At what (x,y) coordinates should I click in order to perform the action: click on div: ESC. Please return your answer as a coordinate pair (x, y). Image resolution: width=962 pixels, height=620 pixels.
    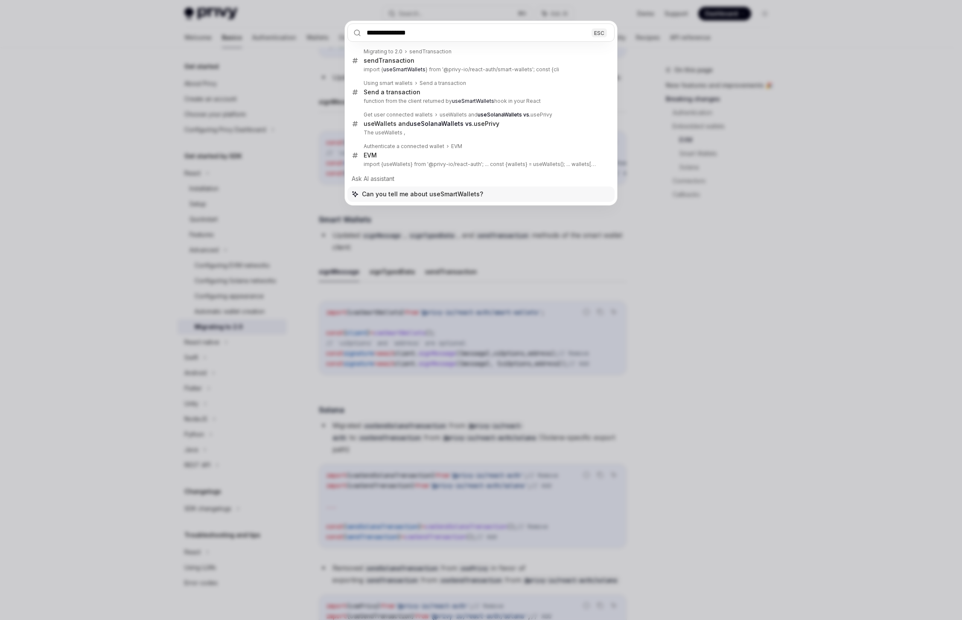
    Looking at the image, I should click on (599, 32).